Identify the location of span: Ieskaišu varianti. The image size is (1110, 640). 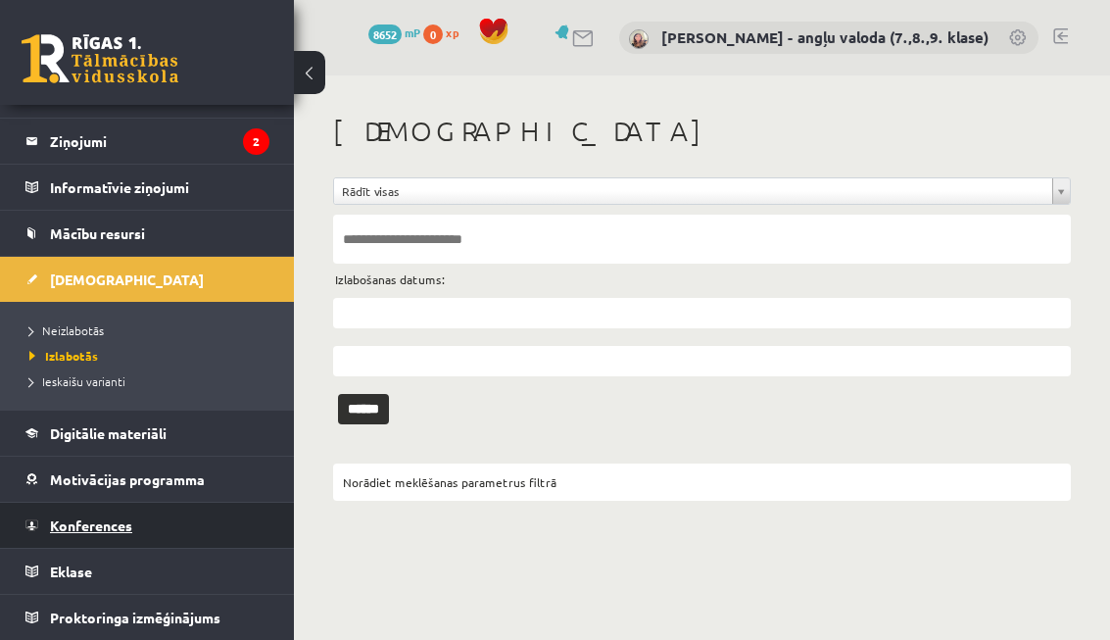
(77, 381).